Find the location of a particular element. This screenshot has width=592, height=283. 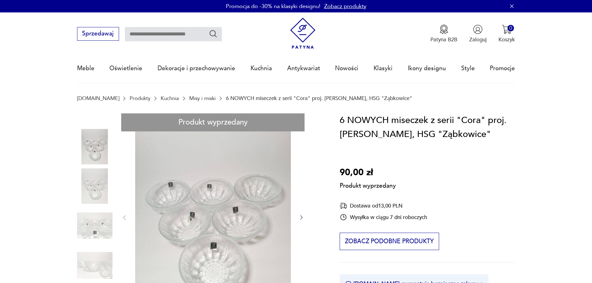

div: Dostawa od 13,00 PLN is located at coordinates (383, 206).